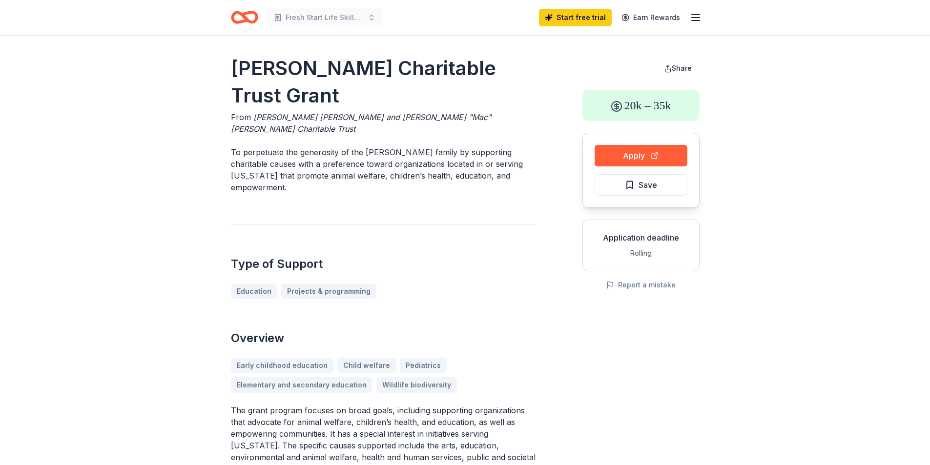  I want to click on h2: Type of Support, so click(383, 264).